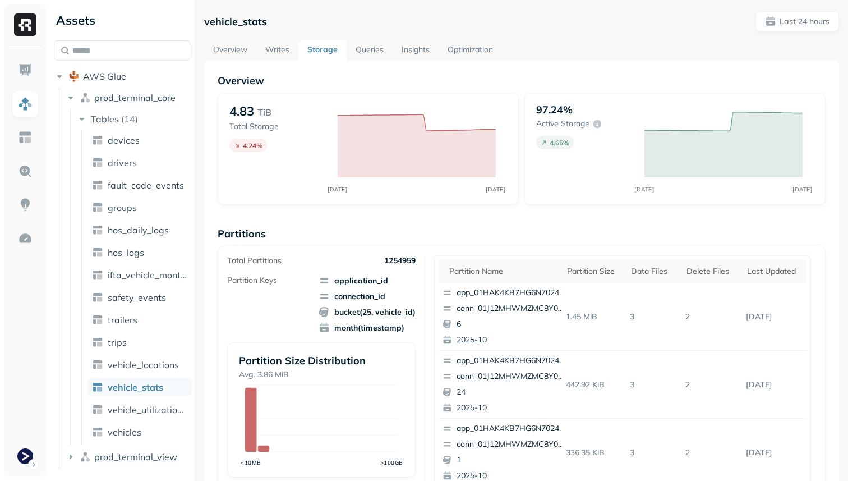 The image size is (848, 481). Describe the element at coordinates (25, 238) in the screenshot. I see `img: Optimization` at that location.